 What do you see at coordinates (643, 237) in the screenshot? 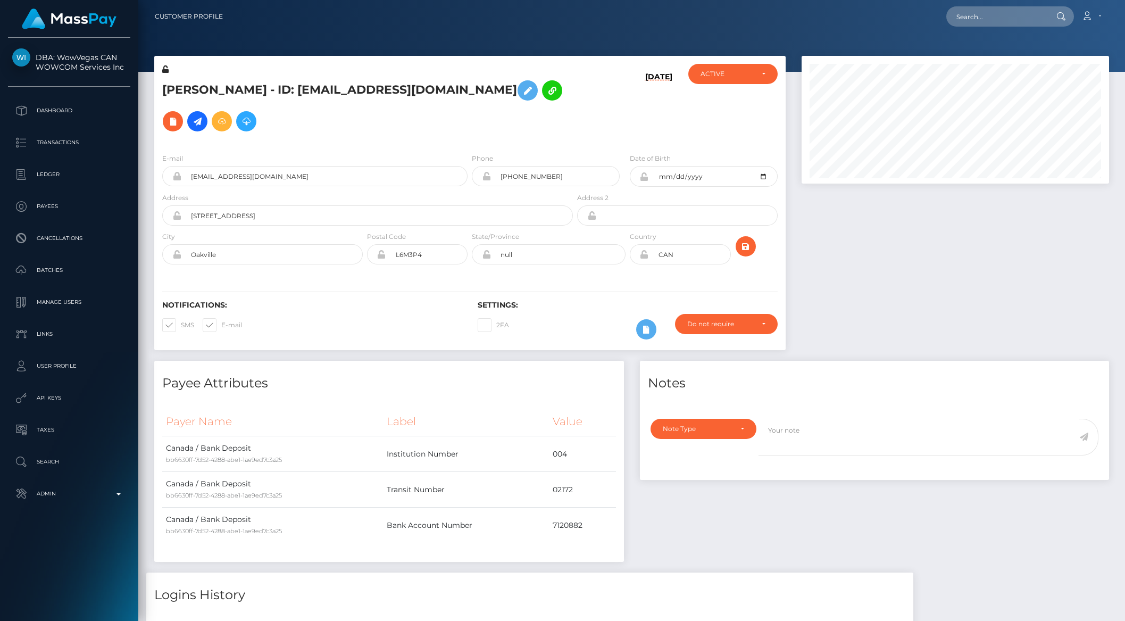
I see `label: Country` at bounding box center [643, 237].